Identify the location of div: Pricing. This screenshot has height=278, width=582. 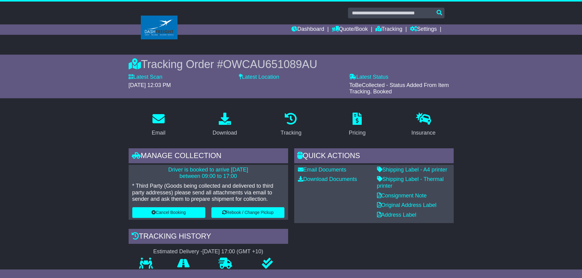
(357, 133).